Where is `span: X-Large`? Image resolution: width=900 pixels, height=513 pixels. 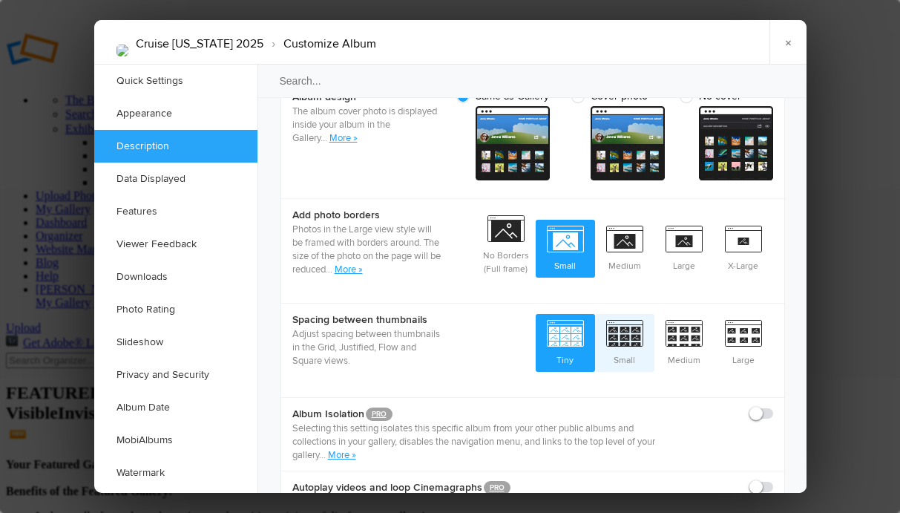 span: X-Large is located at coordinates (743, 247).